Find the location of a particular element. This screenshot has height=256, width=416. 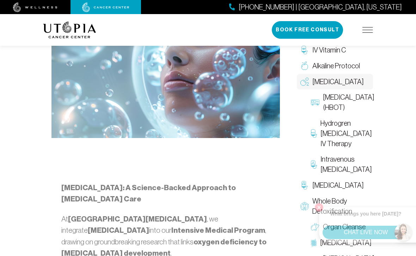

span: Organ Cleanse is located at coordinates (344, 227).